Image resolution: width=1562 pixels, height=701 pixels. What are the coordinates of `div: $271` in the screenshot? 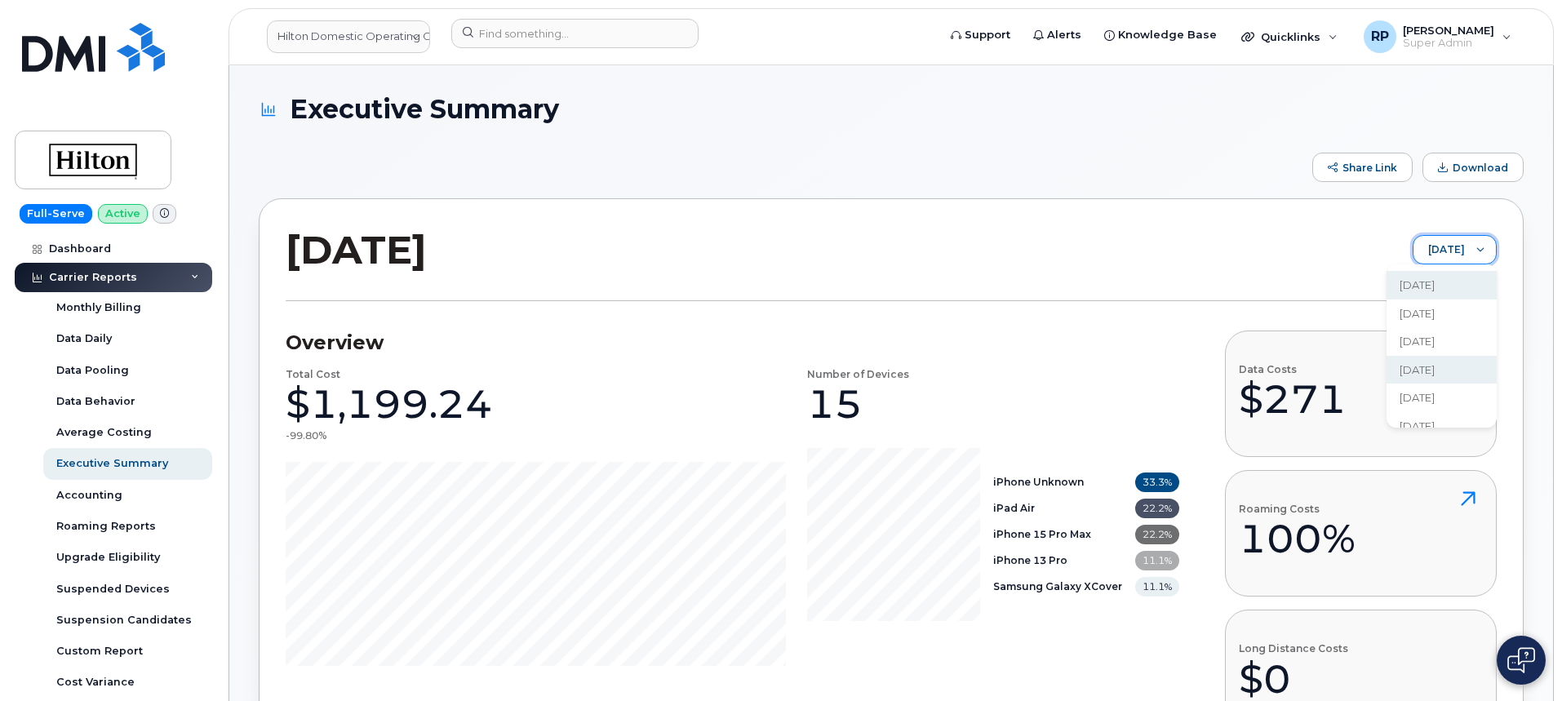 It's located at (1292, 399).